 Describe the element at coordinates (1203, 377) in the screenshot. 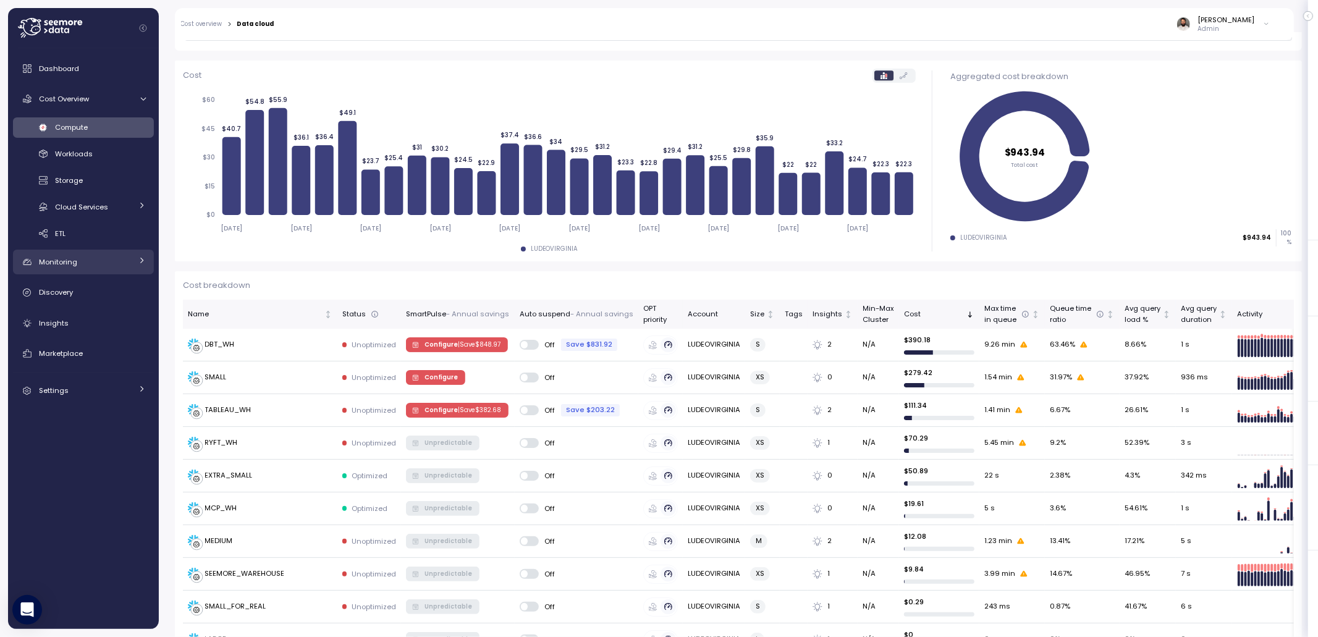

I see `td: 936 ms` at that location.